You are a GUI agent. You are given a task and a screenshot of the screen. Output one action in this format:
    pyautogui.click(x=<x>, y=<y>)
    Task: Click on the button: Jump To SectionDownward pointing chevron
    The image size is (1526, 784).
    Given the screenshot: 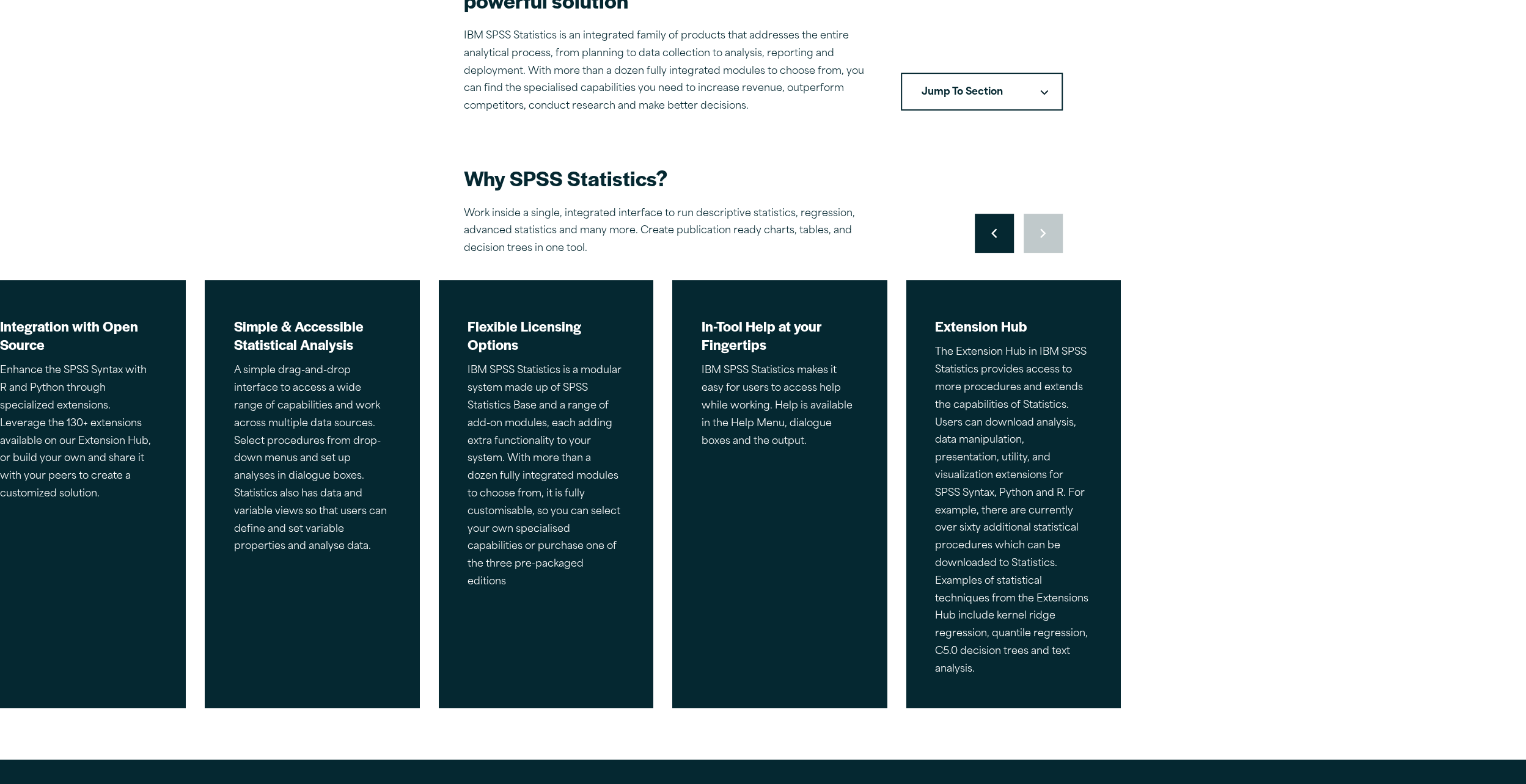 What is the action you would take?
    pyautogui.click(x=981, y=91)
    